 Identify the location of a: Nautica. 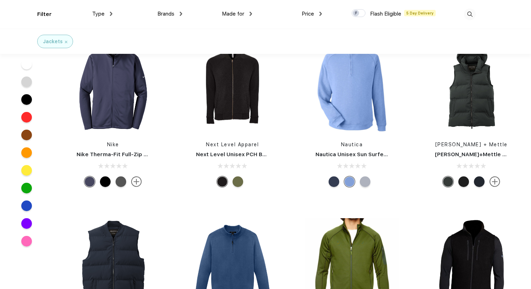
(352, 145).